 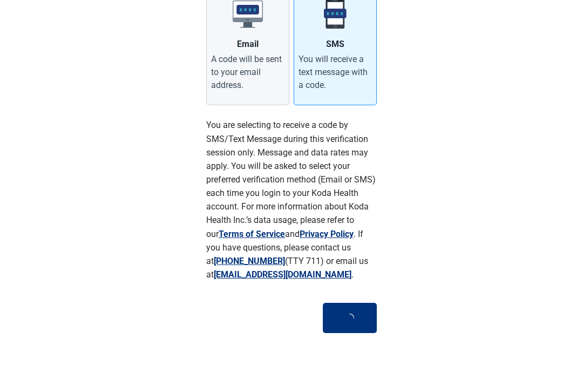 I want to click on div: A code will be sent to your email address., so click(x=248, y=72).